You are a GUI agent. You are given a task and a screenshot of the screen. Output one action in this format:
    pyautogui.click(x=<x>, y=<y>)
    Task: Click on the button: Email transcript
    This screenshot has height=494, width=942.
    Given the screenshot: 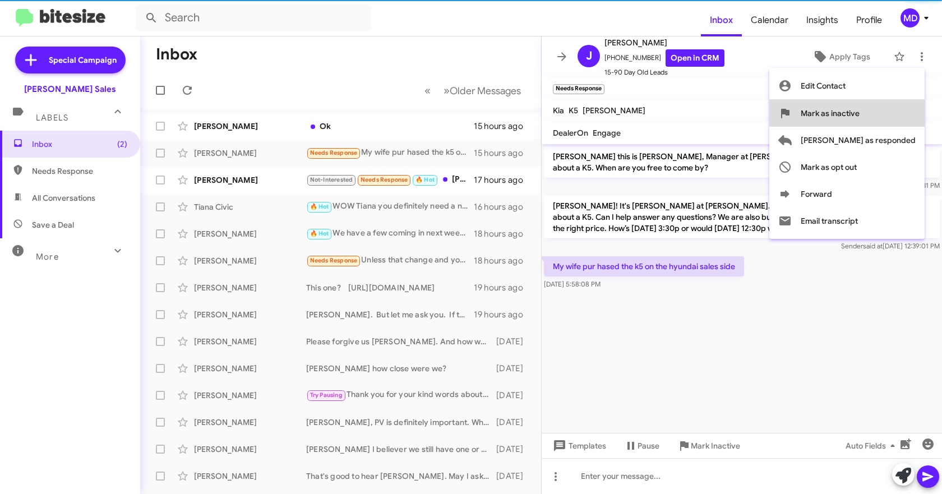 What is the action you would take?
    pyautogui.click(x=847, y=221)
    